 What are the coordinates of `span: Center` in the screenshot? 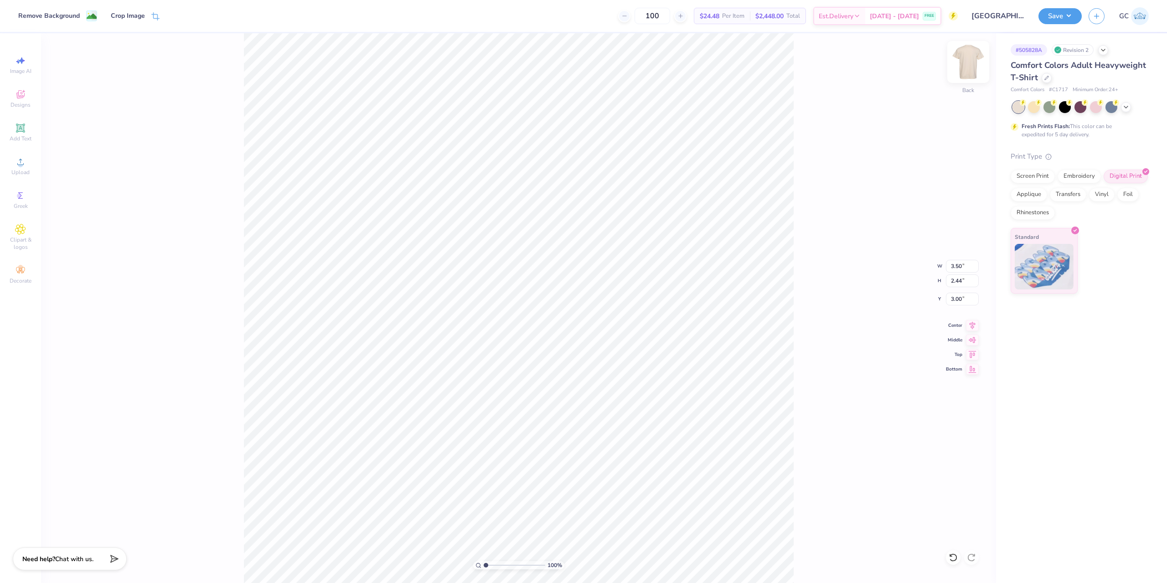 It's located at (954, 326).